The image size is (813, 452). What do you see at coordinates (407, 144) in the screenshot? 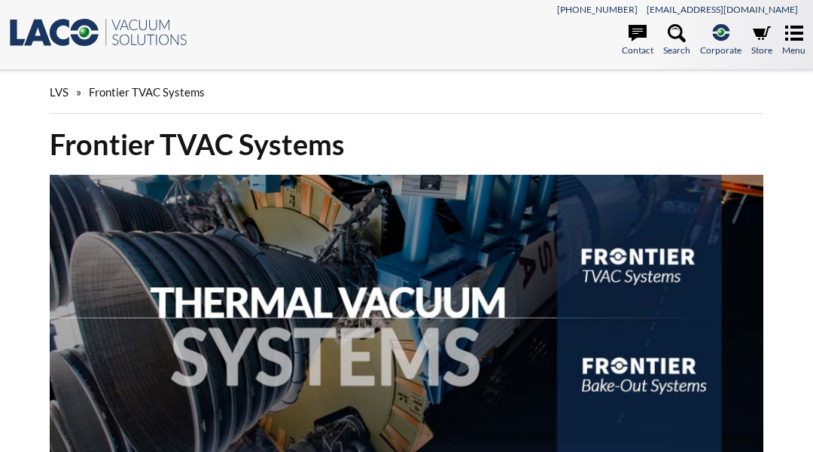
I see `h1: Frontier TVAC Systems` at bounding box center [407, 144].